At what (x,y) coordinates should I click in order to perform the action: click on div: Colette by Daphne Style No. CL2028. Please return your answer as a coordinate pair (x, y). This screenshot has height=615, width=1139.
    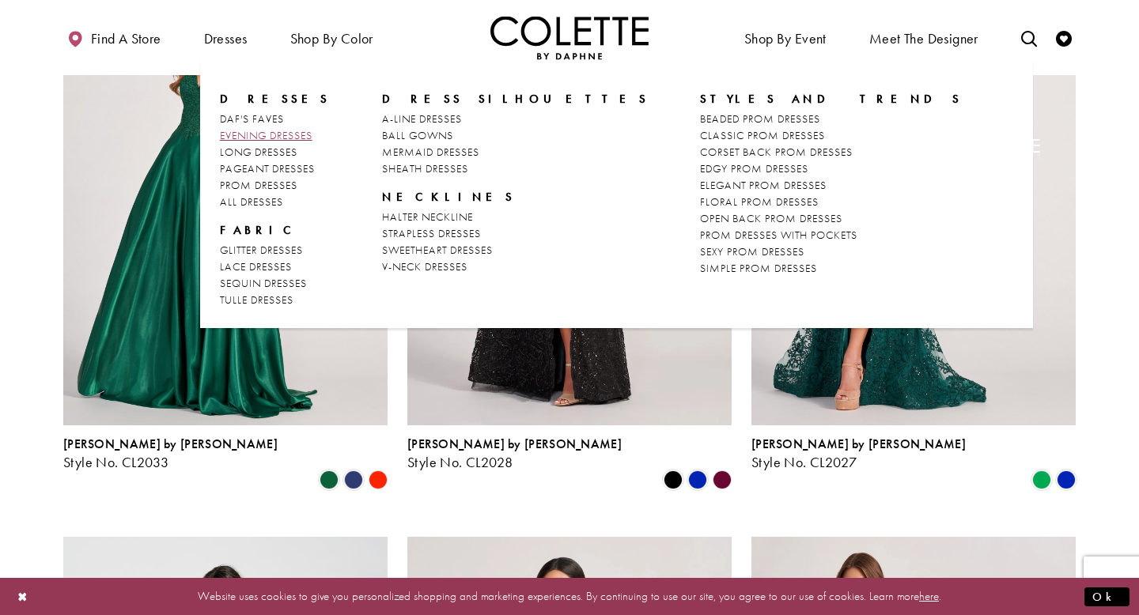
    Looking at the image, I should click on (514, 454).